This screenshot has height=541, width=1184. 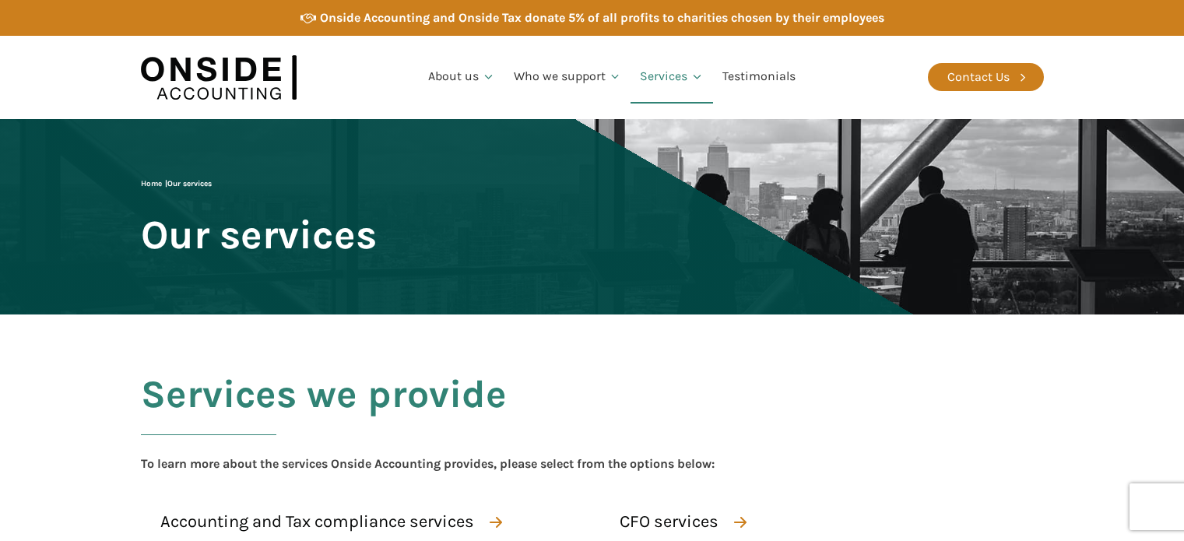 What do you see at coordinates (219, 77) in the screenshot?
I see `img: Onside Accounting` at bounding box center [219, 77].